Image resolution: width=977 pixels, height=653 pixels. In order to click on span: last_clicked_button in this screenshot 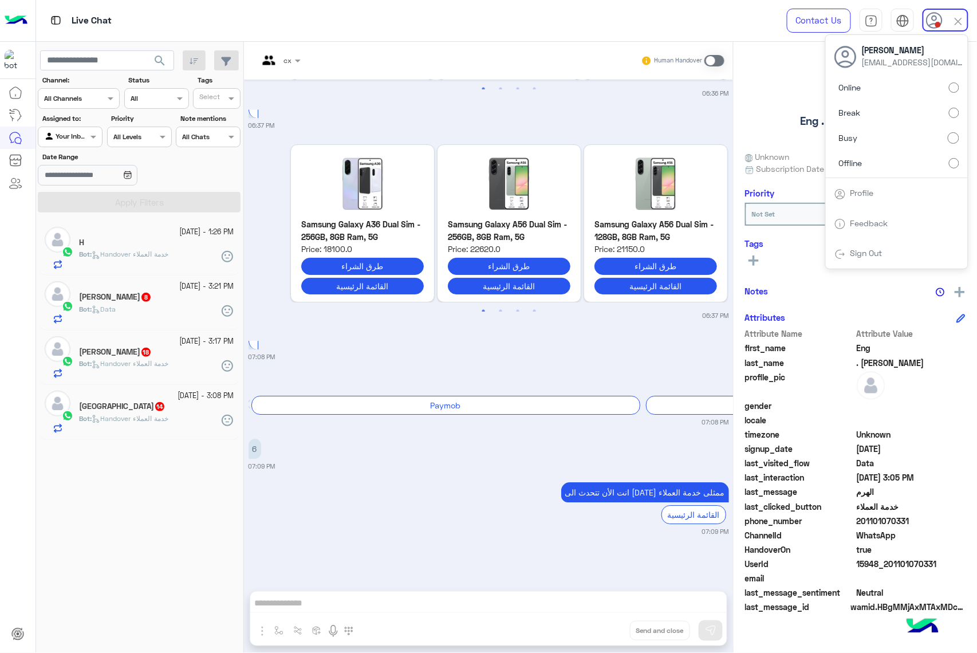, I will do `click(799, 506)`.